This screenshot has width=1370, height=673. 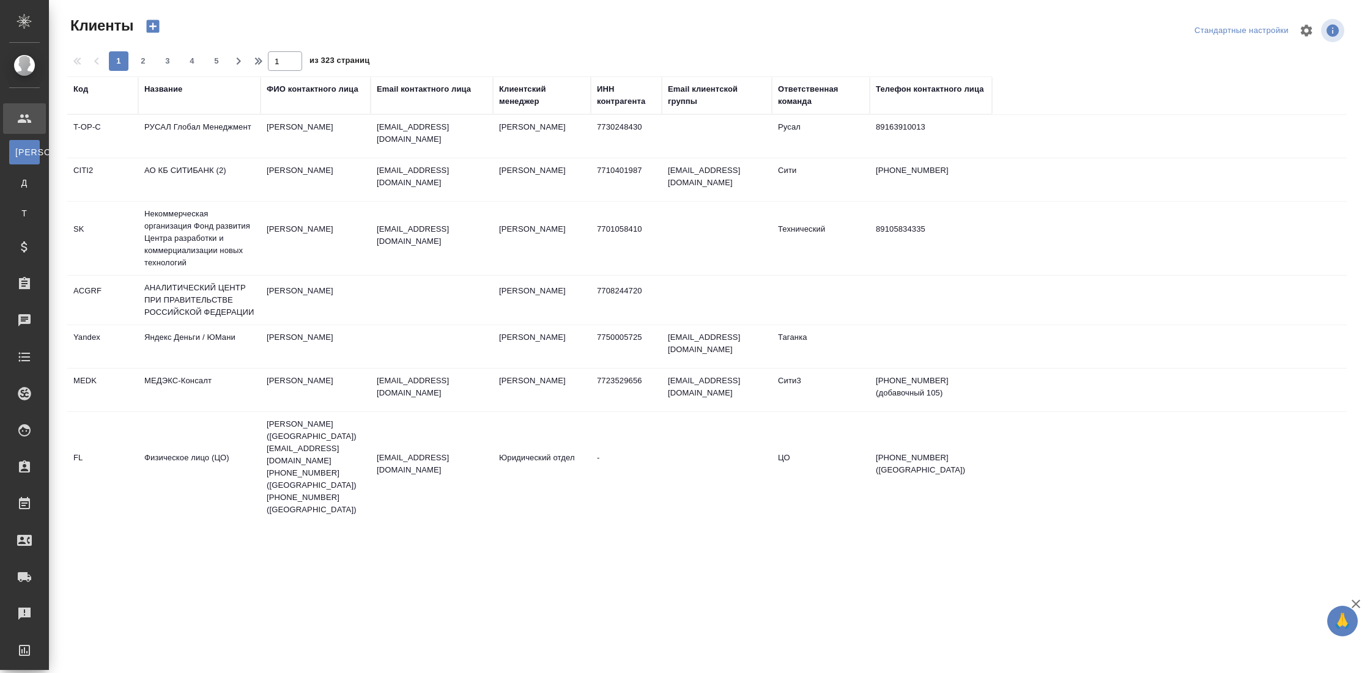 I want to click on span: 4, so click(x=192, y=61).